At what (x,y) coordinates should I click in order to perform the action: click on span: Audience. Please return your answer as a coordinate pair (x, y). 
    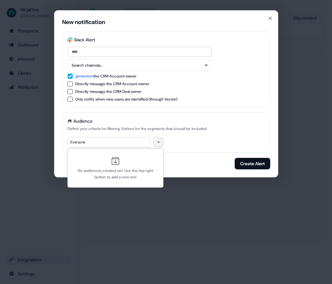
    Looking at the image, I should click on (83, 121).